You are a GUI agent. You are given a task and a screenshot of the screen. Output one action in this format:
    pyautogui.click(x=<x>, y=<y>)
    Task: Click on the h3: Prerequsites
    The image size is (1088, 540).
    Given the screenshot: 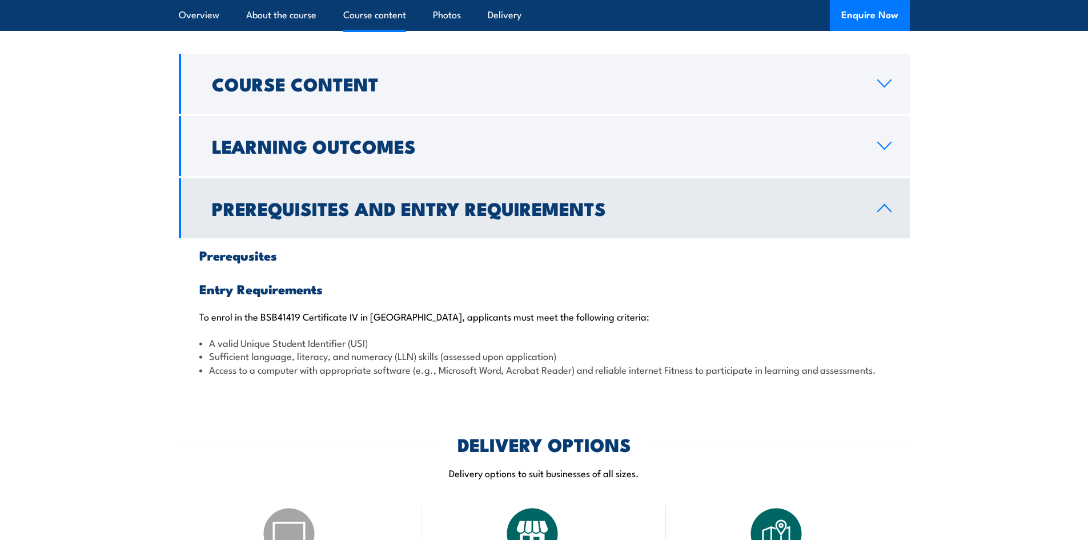 What is the action you would take?
    pyautogui.click(x=544, y=255)
    